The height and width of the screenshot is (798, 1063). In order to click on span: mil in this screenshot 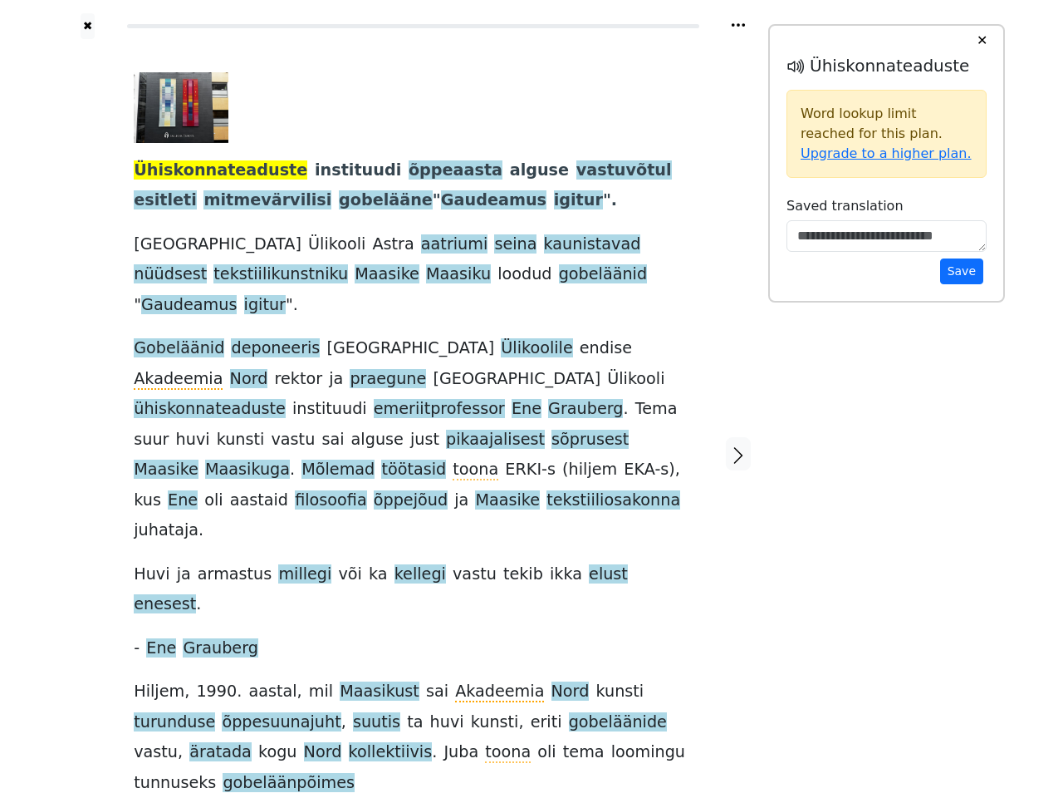, I will do `click(321, 691)`.